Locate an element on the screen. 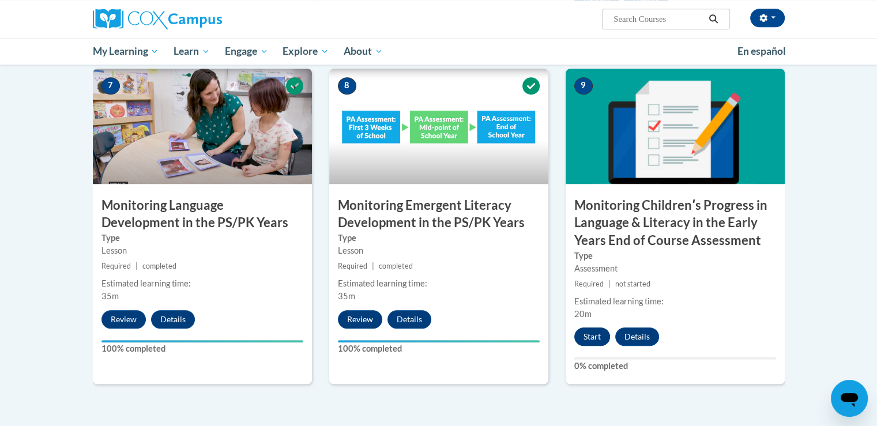 The width and height of the screenshot is (877, 426). span: Engage is located at coordinates (246, 51).